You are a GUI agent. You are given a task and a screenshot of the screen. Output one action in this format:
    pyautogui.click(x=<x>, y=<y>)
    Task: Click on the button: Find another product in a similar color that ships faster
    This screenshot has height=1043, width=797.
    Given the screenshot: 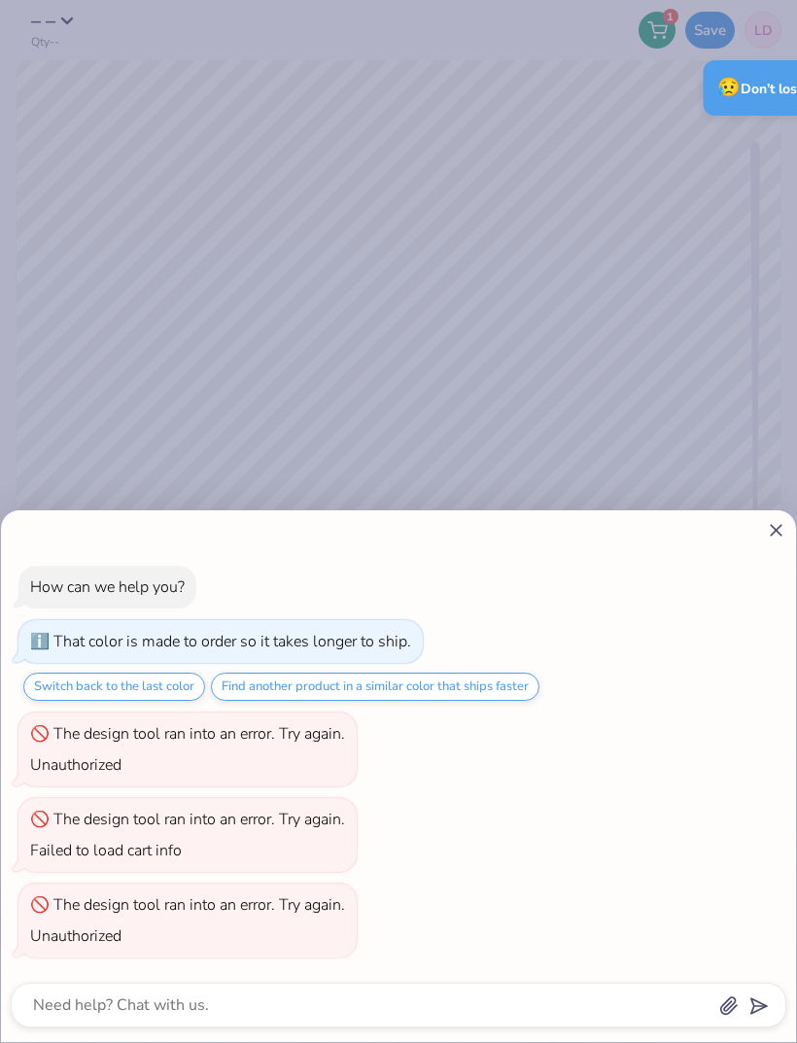 What is the action you would take?
    pyautogui.click(x=375, y=686)
    